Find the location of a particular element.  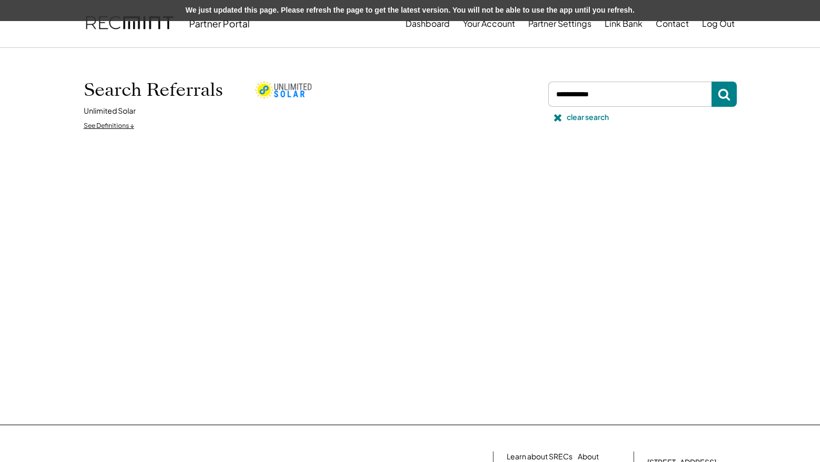

button: Partner Settings is located at coordinates (560, 24).